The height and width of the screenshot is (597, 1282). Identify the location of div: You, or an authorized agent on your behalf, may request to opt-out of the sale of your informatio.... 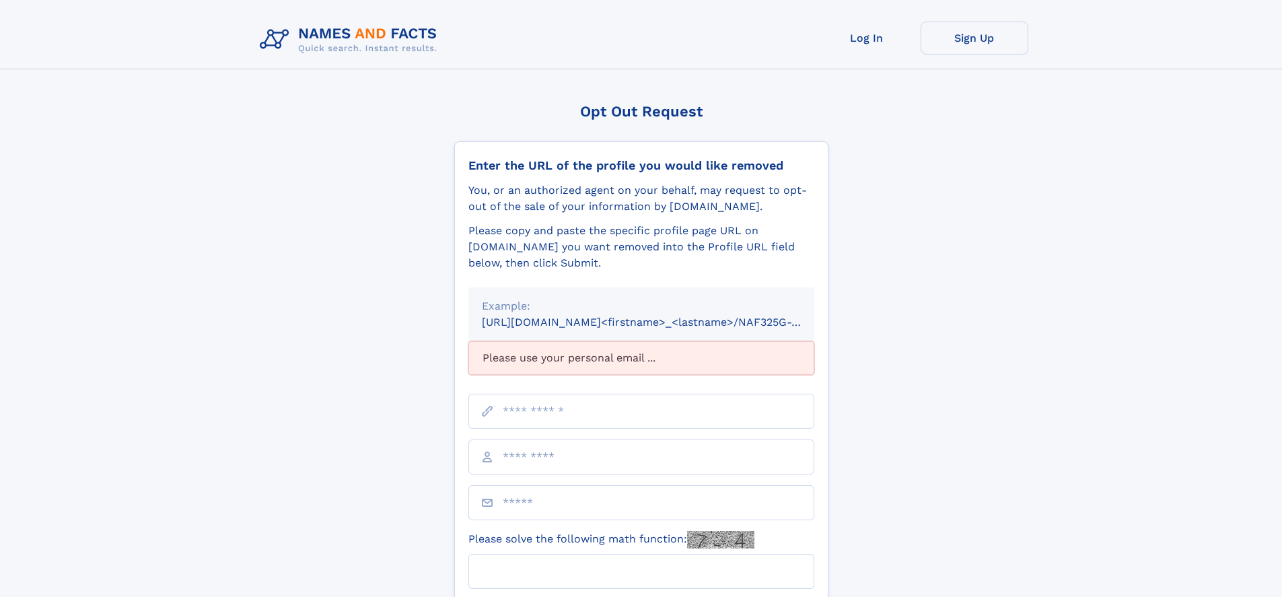
(641, 199).